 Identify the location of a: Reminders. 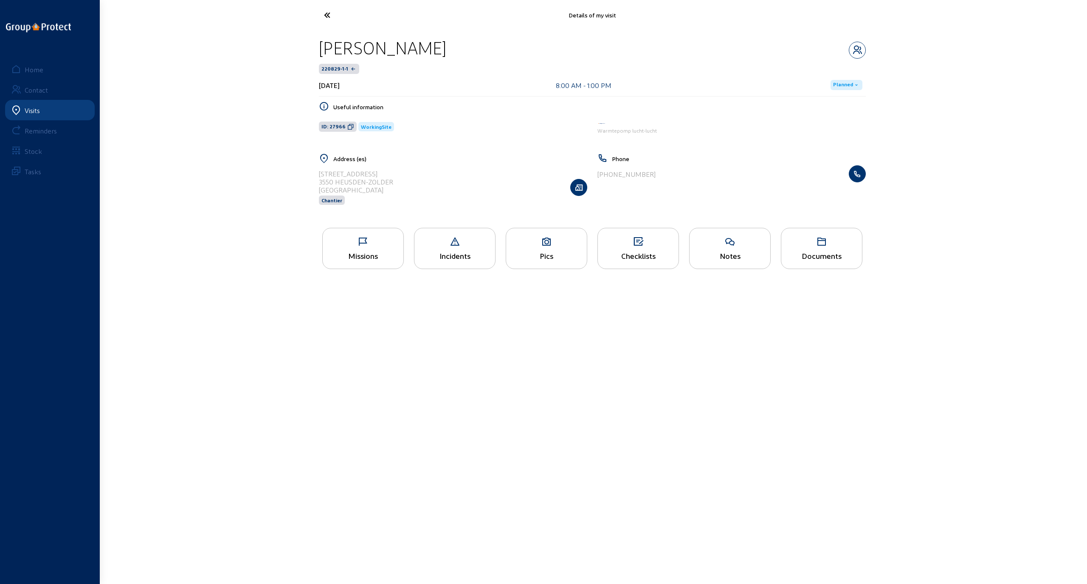
(50, 130).